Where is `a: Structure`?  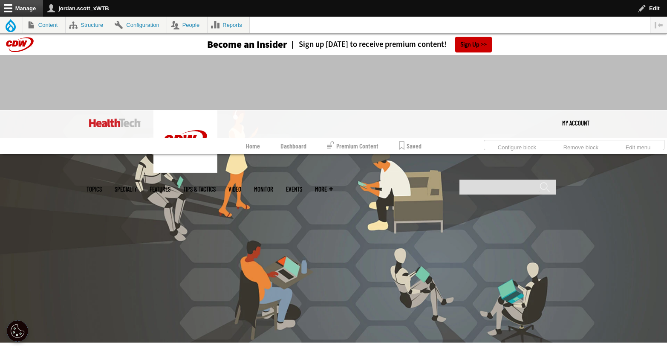 a: Structure is located at coordinates (88, 25).